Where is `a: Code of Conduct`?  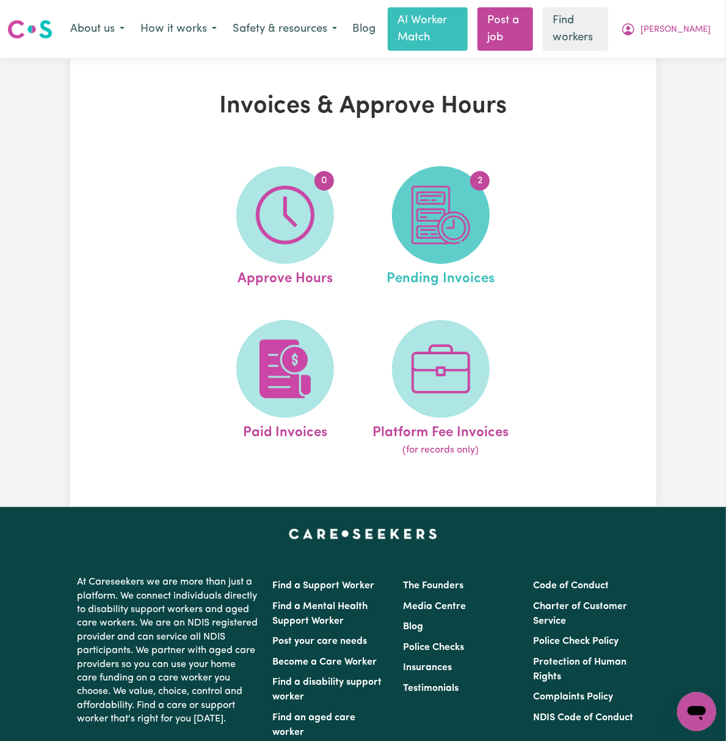 a: Code of Conduct is located at coordinates (571, 586).